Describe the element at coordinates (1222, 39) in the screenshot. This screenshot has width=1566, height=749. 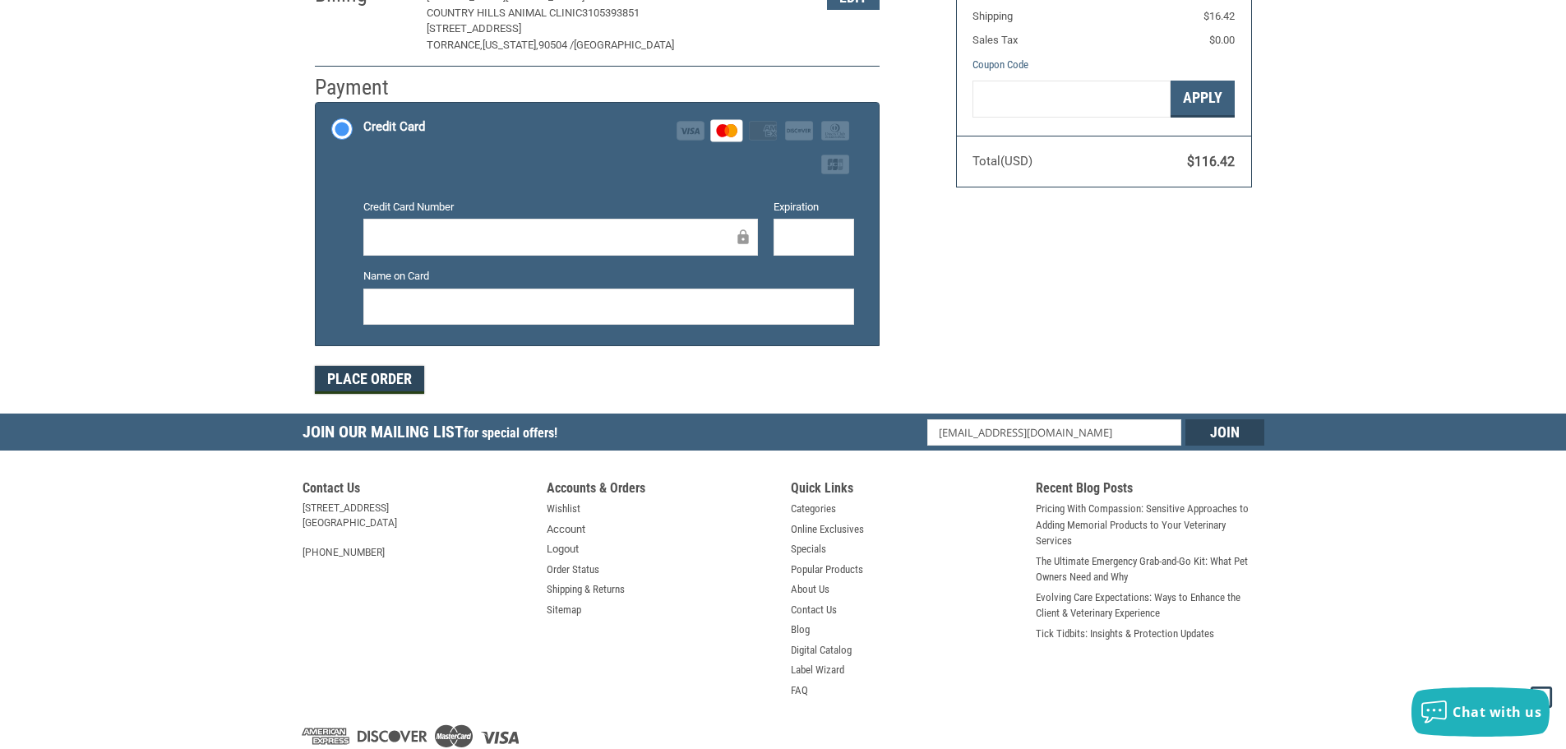
I see `span: $0.00` at that location.